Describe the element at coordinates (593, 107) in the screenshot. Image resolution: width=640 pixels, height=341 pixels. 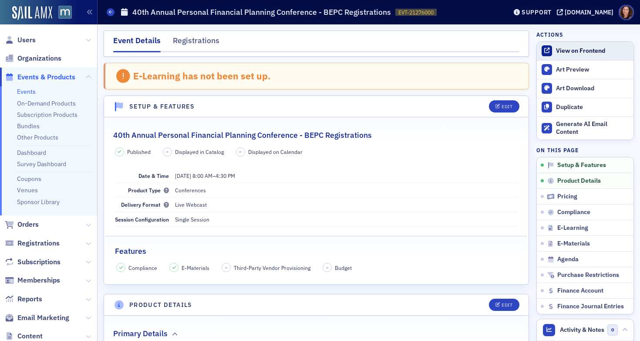
I see `div: Duplicate` at that location.